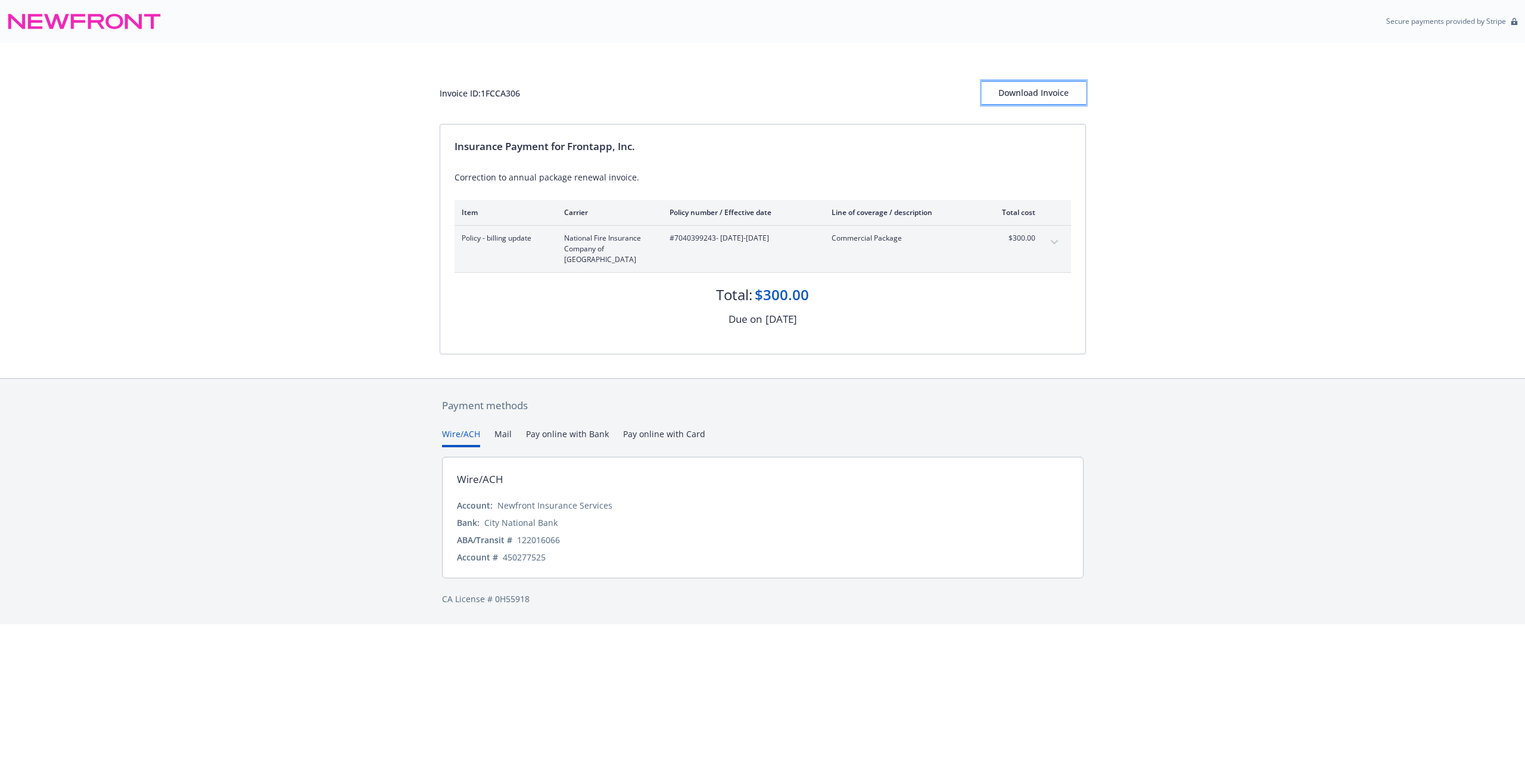  Describe the element at coordinates (504, 212) in the screenshot. I see `div: Item` at that location.